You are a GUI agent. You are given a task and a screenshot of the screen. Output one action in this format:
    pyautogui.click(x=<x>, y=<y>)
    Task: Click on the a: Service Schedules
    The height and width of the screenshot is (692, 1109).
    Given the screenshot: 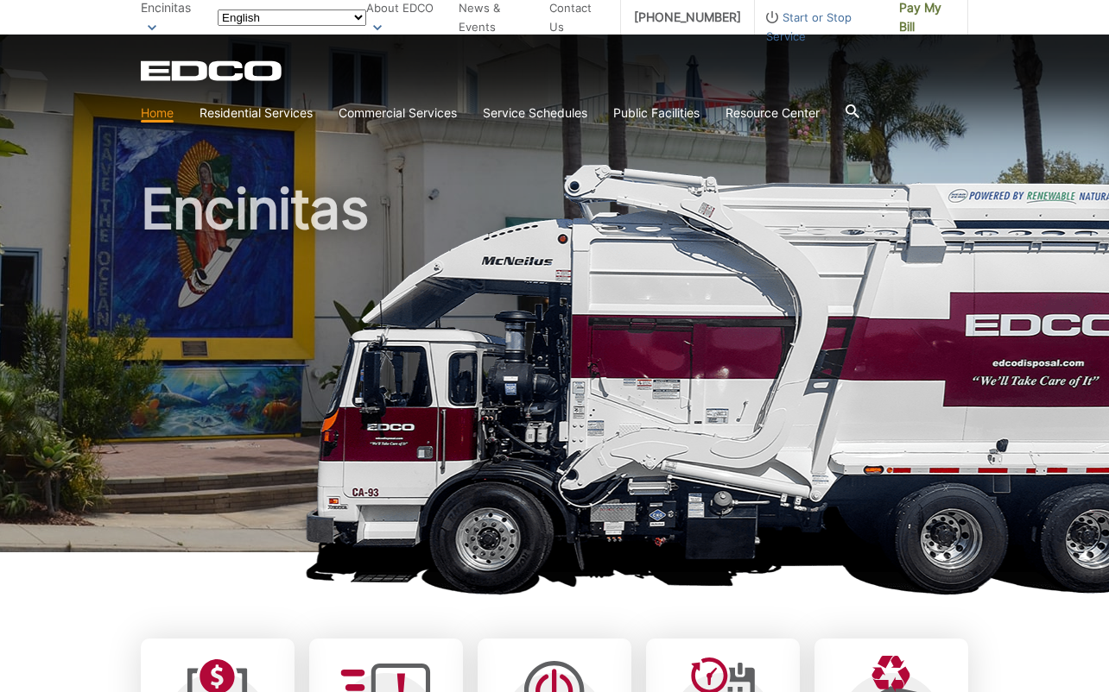 What is the action you would take?
    pyautogui.click(x=534, y=113)
    